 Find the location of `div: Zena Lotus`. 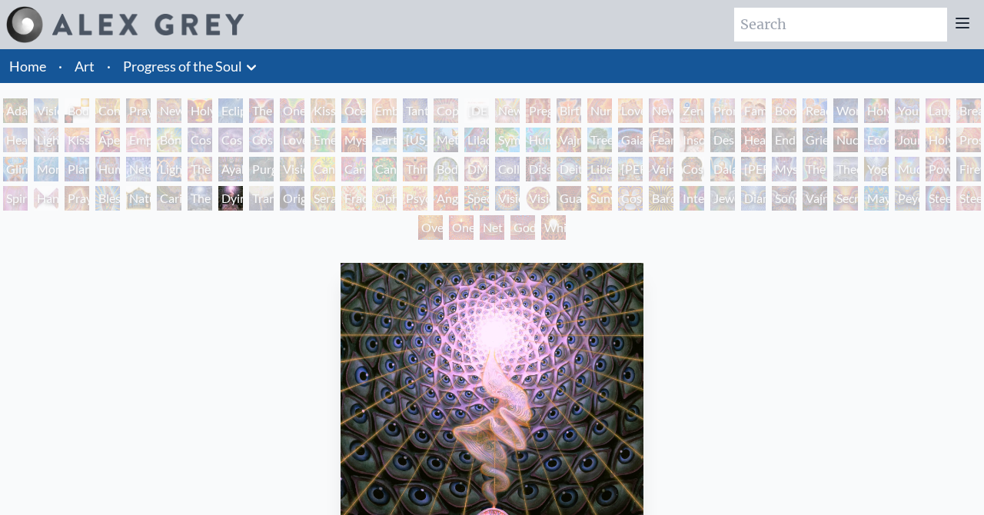

div: Zena Lotus is located at coordinates (692, 111).